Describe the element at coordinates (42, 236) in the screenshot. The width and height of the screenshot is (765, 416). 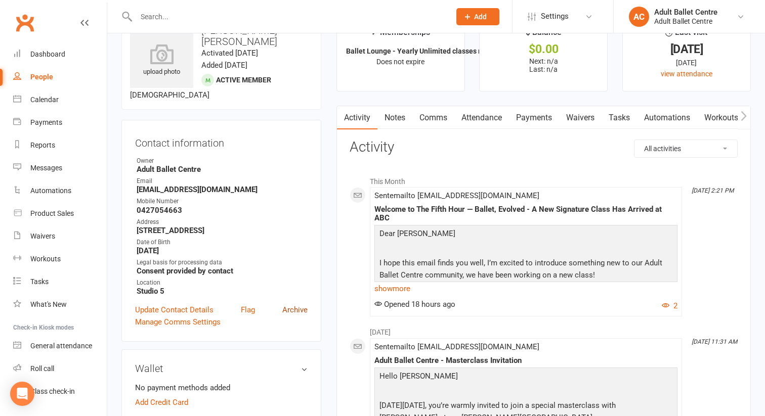
I see `div: Waivers` at that location.